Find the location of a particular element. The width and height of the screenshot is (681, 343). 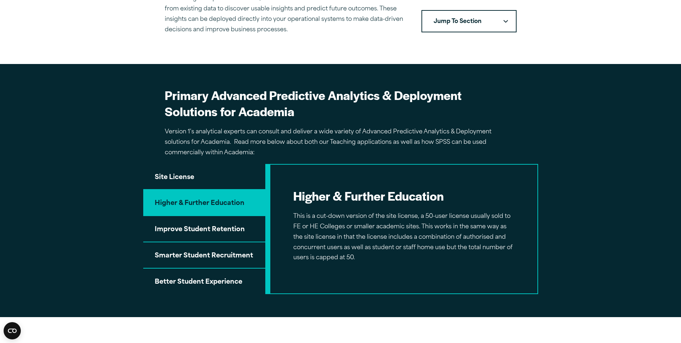

button: Jump To SectionDownward pointing chevron is located at coordinates (469, 21).